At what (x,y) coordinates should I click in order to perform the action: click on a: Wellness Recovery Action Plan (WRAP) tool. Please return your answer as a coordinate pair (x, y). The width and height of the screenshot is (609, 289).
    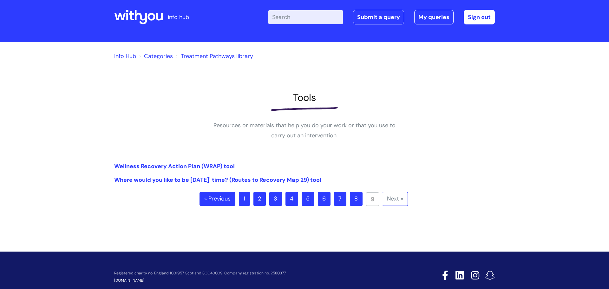
    Looking at the image, I should click on (174, 166).